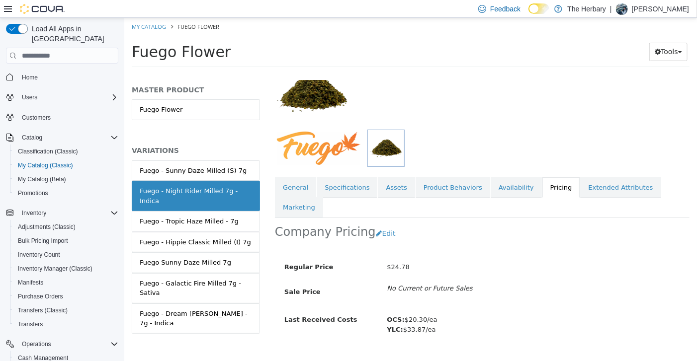 The width and height of the screenshot is (697, 361). What do you see at coordinates (223, 170) in the screenshot?
I see `a: Specifications` at bounding box center [223, 170].